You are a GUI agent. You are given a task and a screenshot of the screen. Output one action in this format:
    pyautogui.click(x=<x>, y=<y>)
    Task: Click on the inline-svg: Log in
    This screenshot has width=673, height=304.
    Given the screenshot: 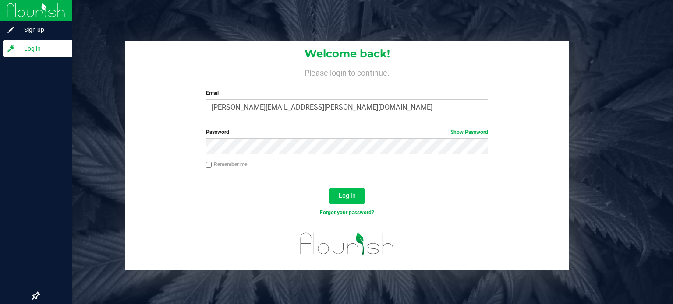 What is the action you would take?
    pyautogui.click(x=11, y=49)
    